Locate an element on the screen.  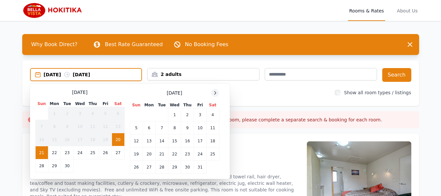
img: Bella Vista Hokitika is located at coordinates (54, 10).